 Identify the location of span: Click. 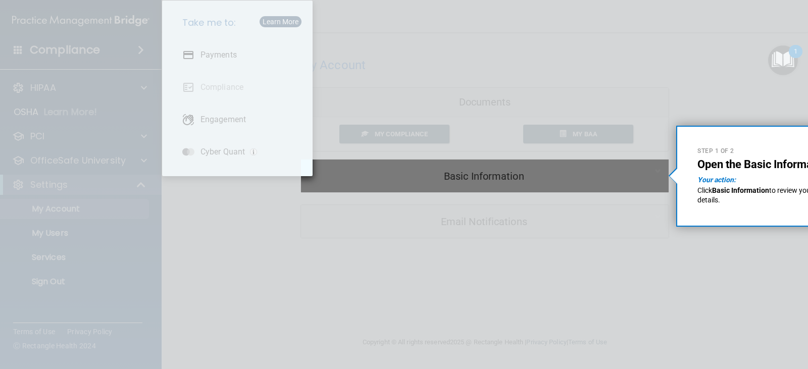
(705, 191).